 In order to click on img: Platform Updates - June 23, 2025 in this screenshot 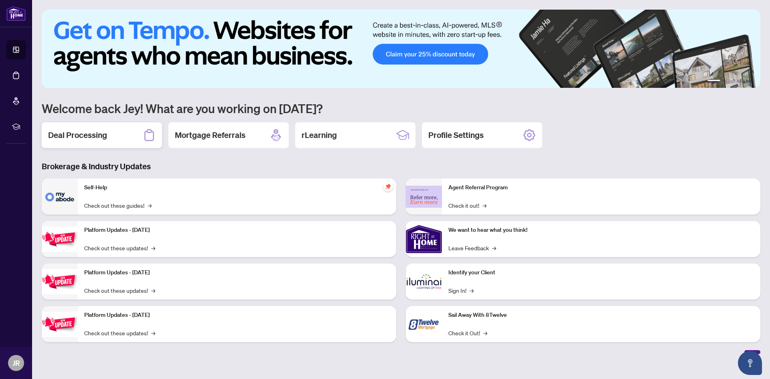, I will do `click(60, 324)`.